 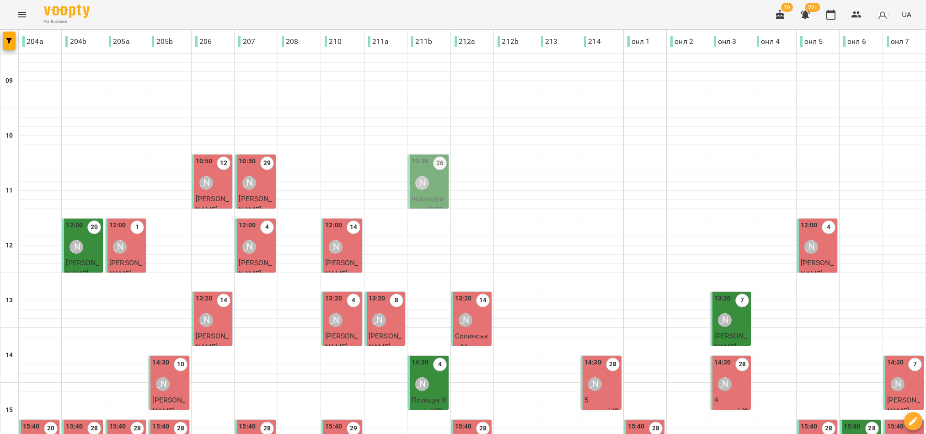 What do you see at coordinates (440, 163) in the screenshot?
I see `label: 26` at bounding box center [440, 163].